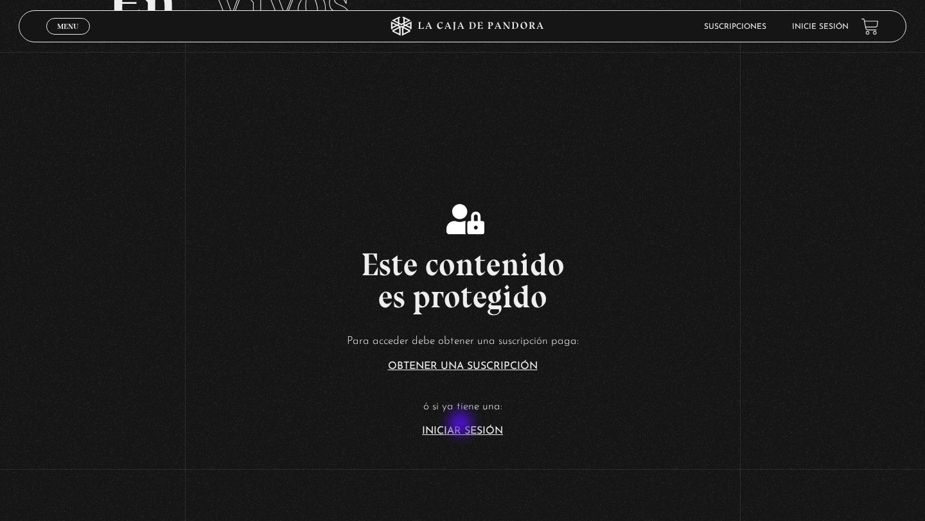 The height and width of the screenshot is (521, 925). What do you see at coordinates (462, 432) in the screenshot?
I see `a: Iniciar Sesión` at bounding box center [462, 432].